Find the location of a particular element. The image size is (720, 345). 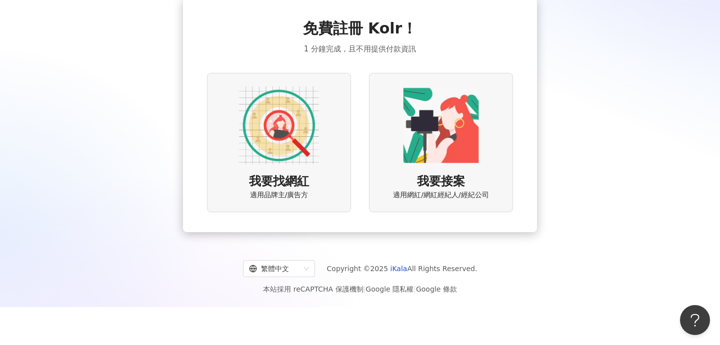

span: 適用網紅/網紅經紀人/經紀公司 is located at coordinates (440, 195).